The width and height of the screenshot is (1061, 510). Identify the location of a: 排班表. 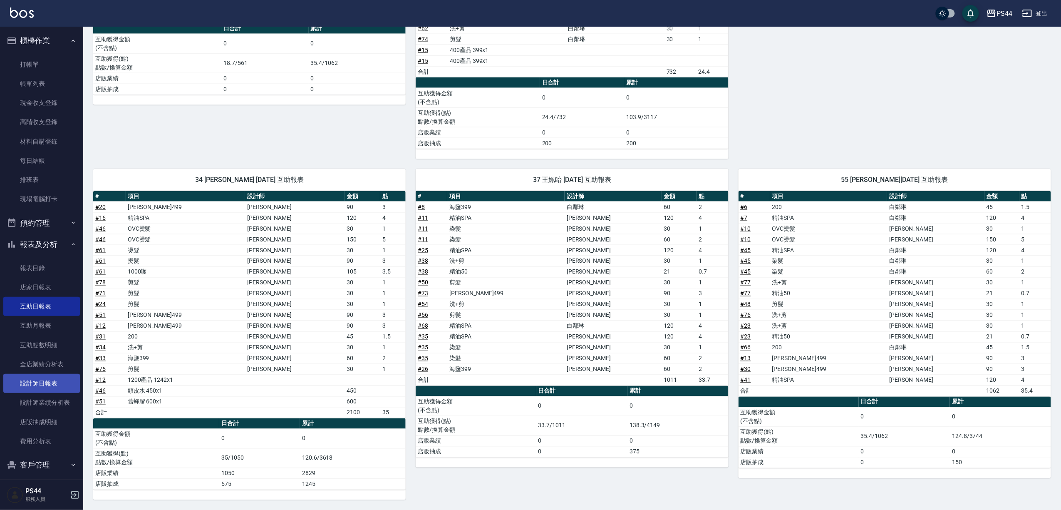
(42, 180).